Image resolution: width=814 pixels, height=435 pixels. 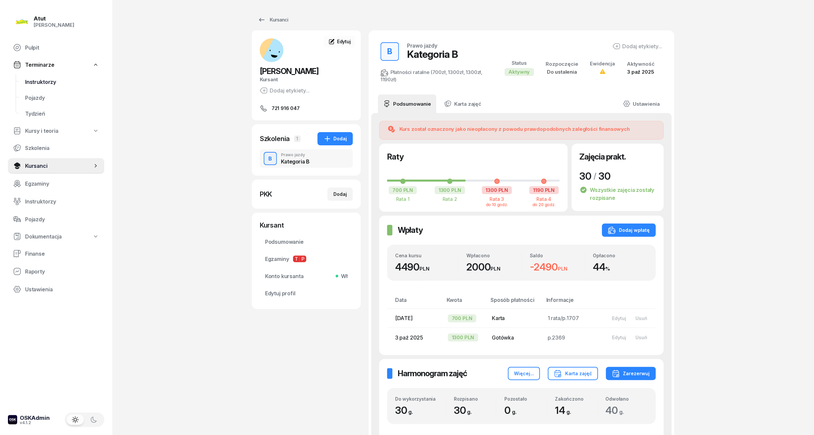 I want to click on div: 2000, so click(x=494, y=267).